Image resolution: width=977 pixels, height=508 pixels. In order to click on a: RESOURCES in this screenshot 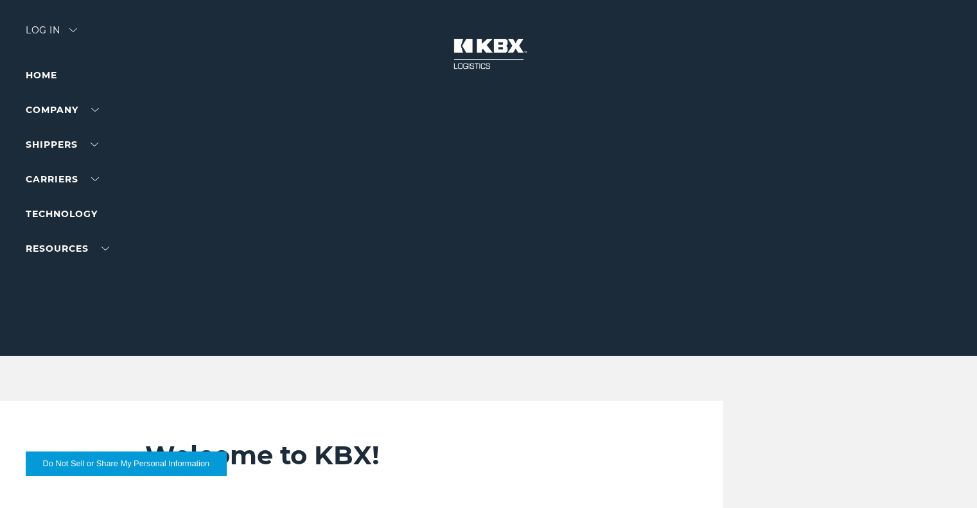, I will do `click(67, 249)`.